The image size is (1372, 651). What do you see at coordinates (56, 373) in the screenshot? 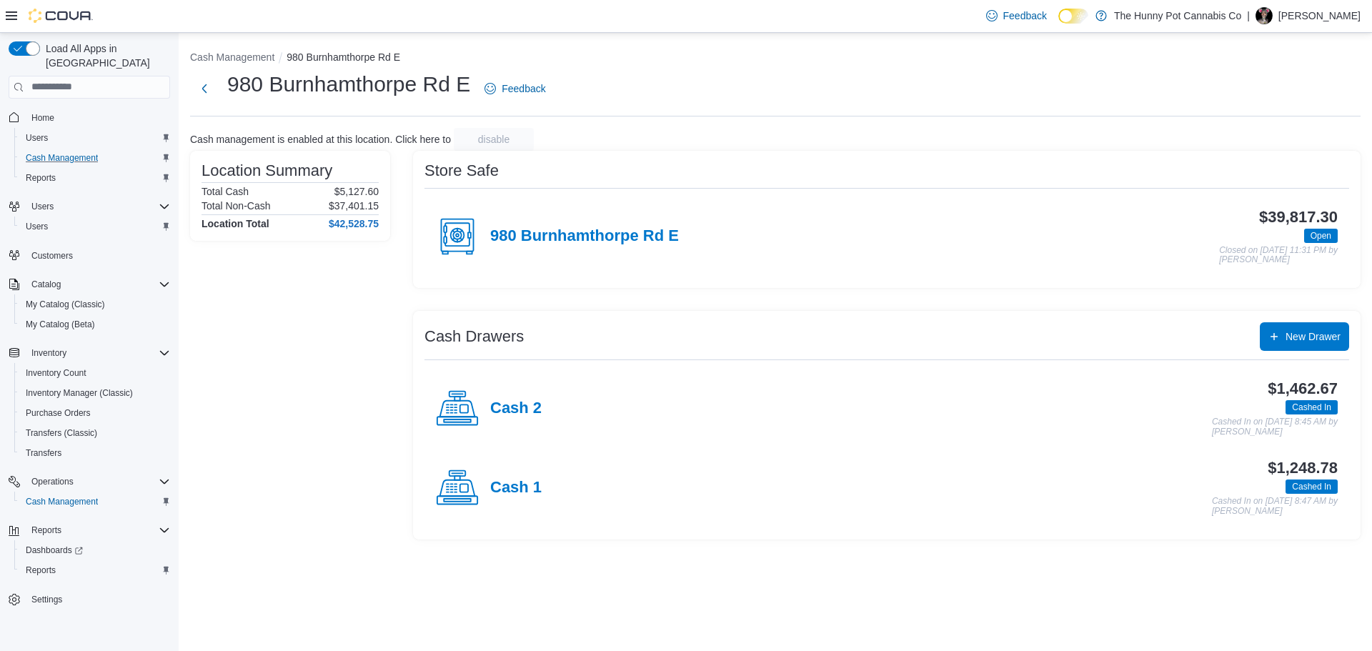
I see `a: Inventory Count` at bounding box center [56, 373].